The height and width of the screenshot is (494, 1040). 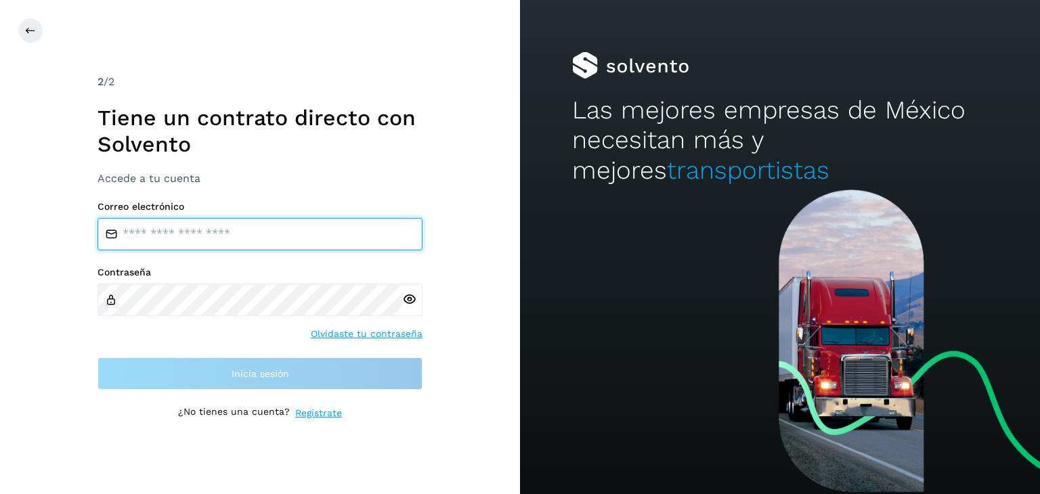 What do you see at coordinates (260, 178) in the screenshot?
I see `h3: Accede a tu cuenta` at bounding box center [260, 178].